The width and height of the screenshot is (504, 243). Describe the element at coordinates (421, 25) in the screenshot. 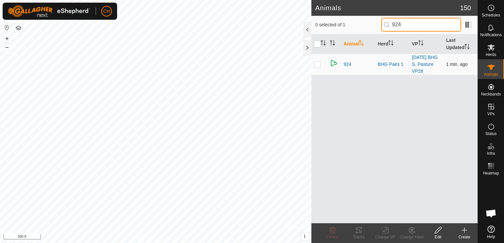

I see `input: Search (S)` at that location.